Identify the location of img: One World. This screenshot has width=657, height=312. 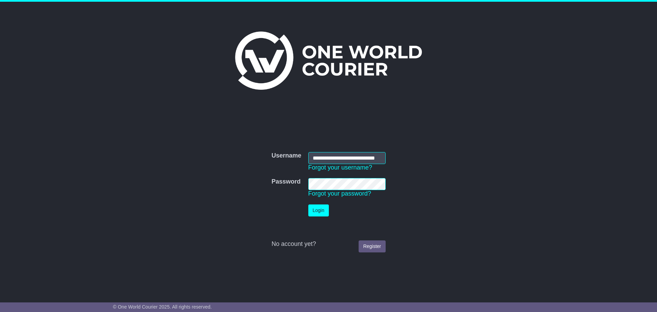
(328, 61).